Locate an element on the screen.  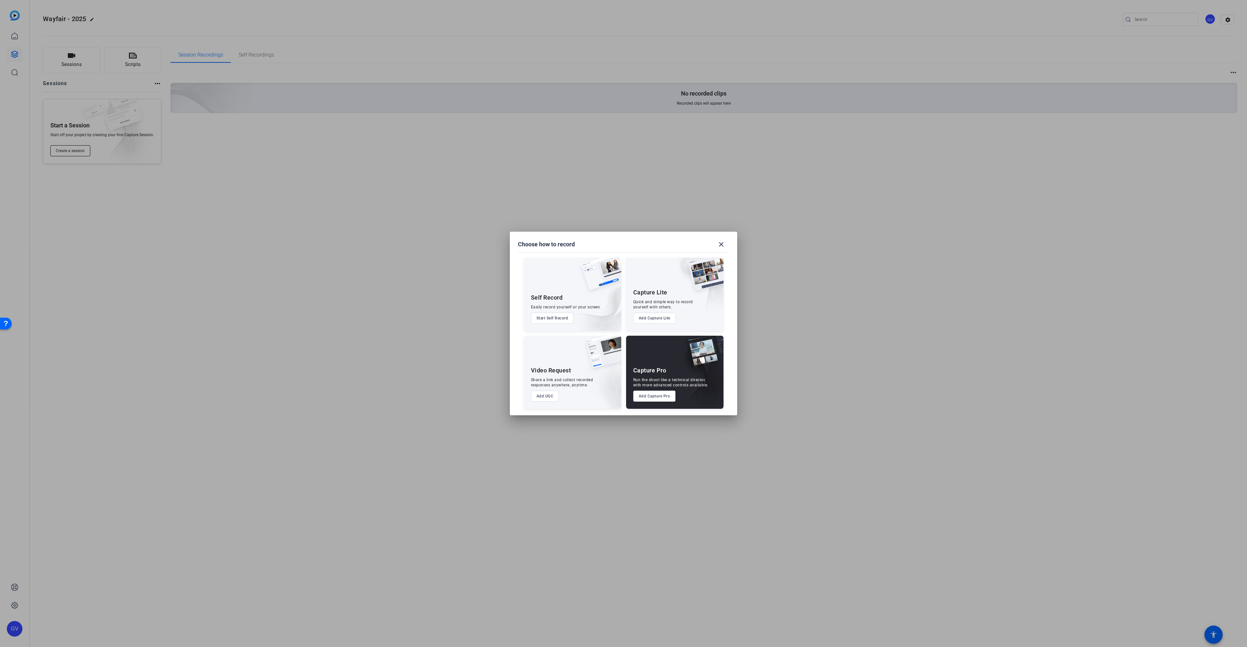
div: Video Request is located at coordinates (551, 370).